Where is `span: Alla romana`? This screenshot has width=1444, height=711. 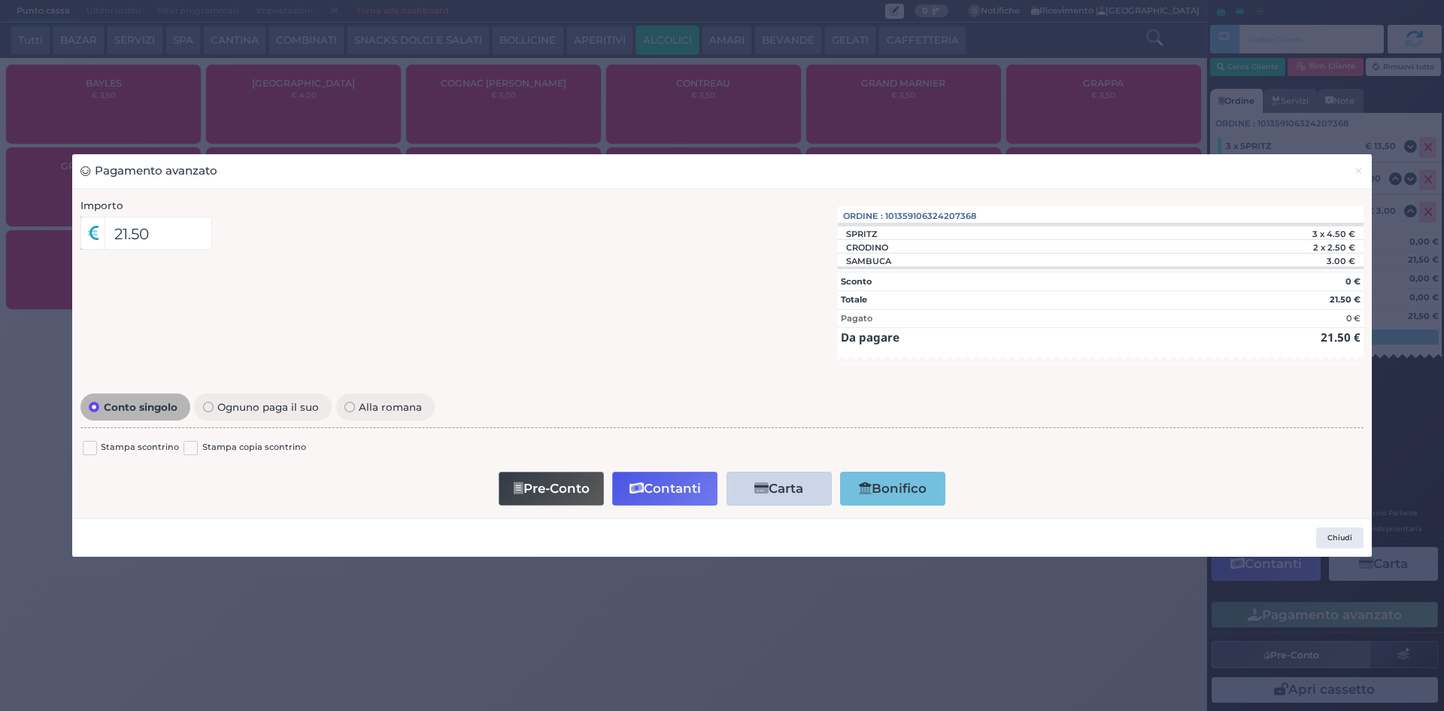
span: Alla romana is located at coordinates (390, 407).